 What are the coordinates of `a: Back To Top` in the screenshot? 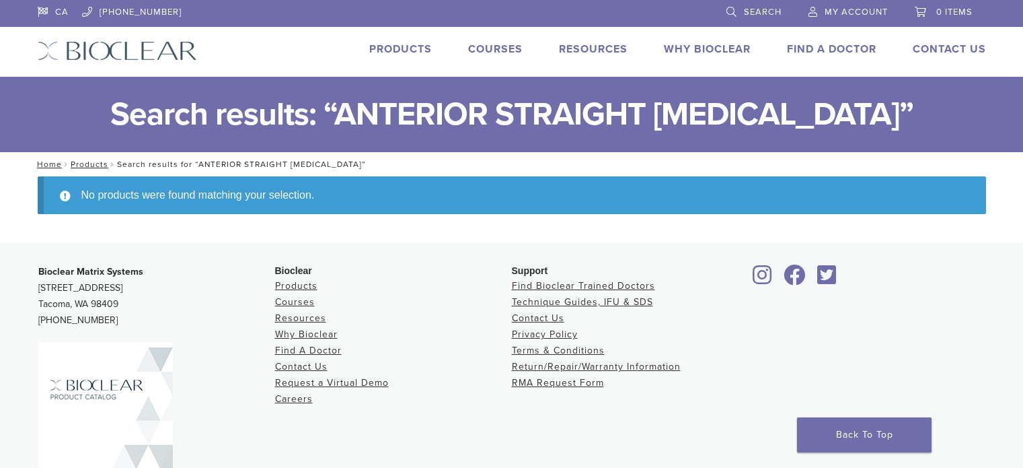 It's located at (865, 435).